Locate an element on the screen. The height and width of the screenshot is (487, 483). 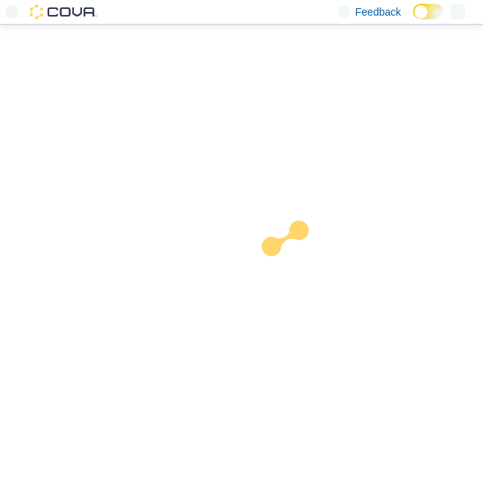
input: Dark Mode is located at coordinates (429, 11).